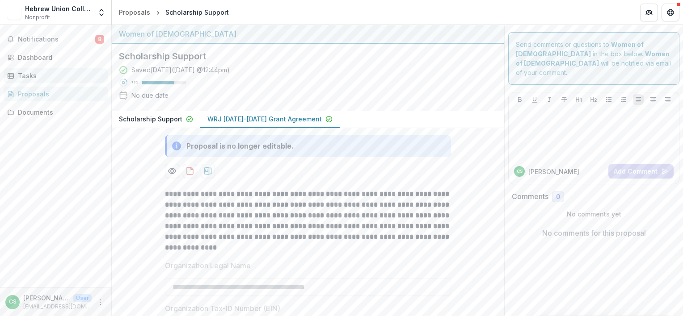  I want to click on div: Dashboard, so click(59, 57).